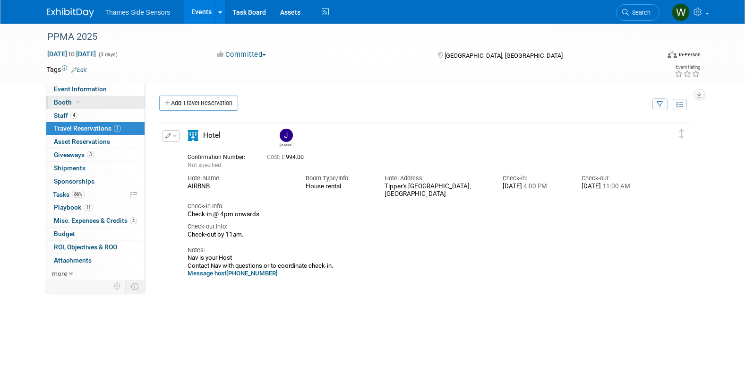 This screenshot has width=745, height=370. Describe the element at coordinates (534, 186) in the screenshot. I see `span: 4:00 PM` at that location.